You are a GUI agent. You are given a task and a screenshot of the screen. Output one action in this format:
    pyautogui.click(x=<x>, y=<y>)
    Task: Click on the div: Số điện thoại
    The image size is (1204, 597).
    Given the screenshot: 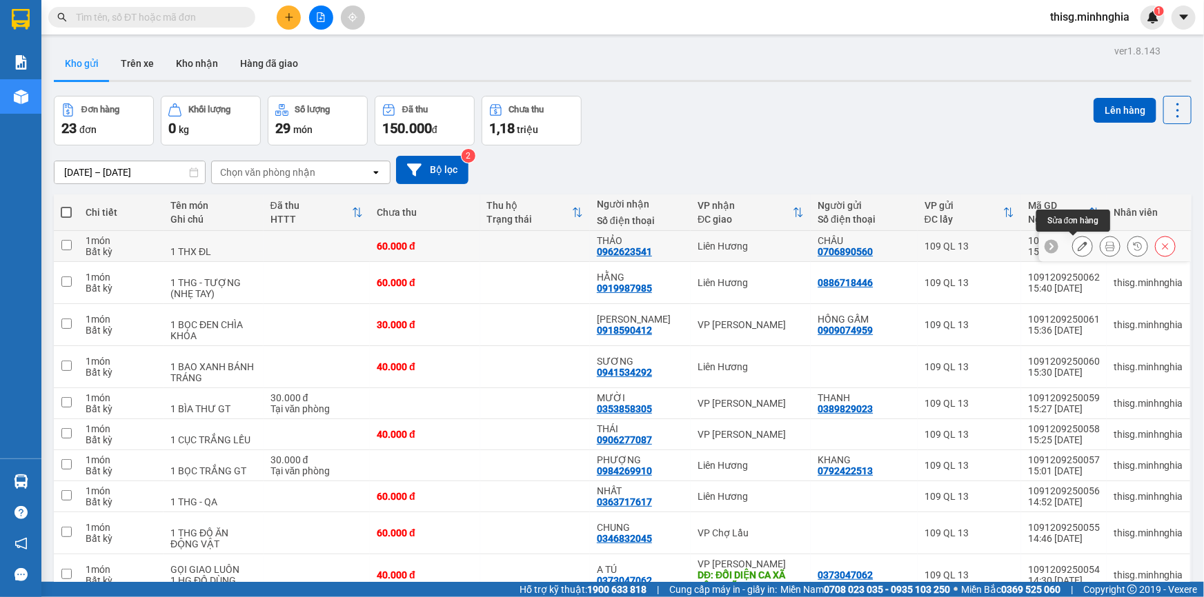 What is the action you would take?
    pyautogui.click(x=864, y=219)
    